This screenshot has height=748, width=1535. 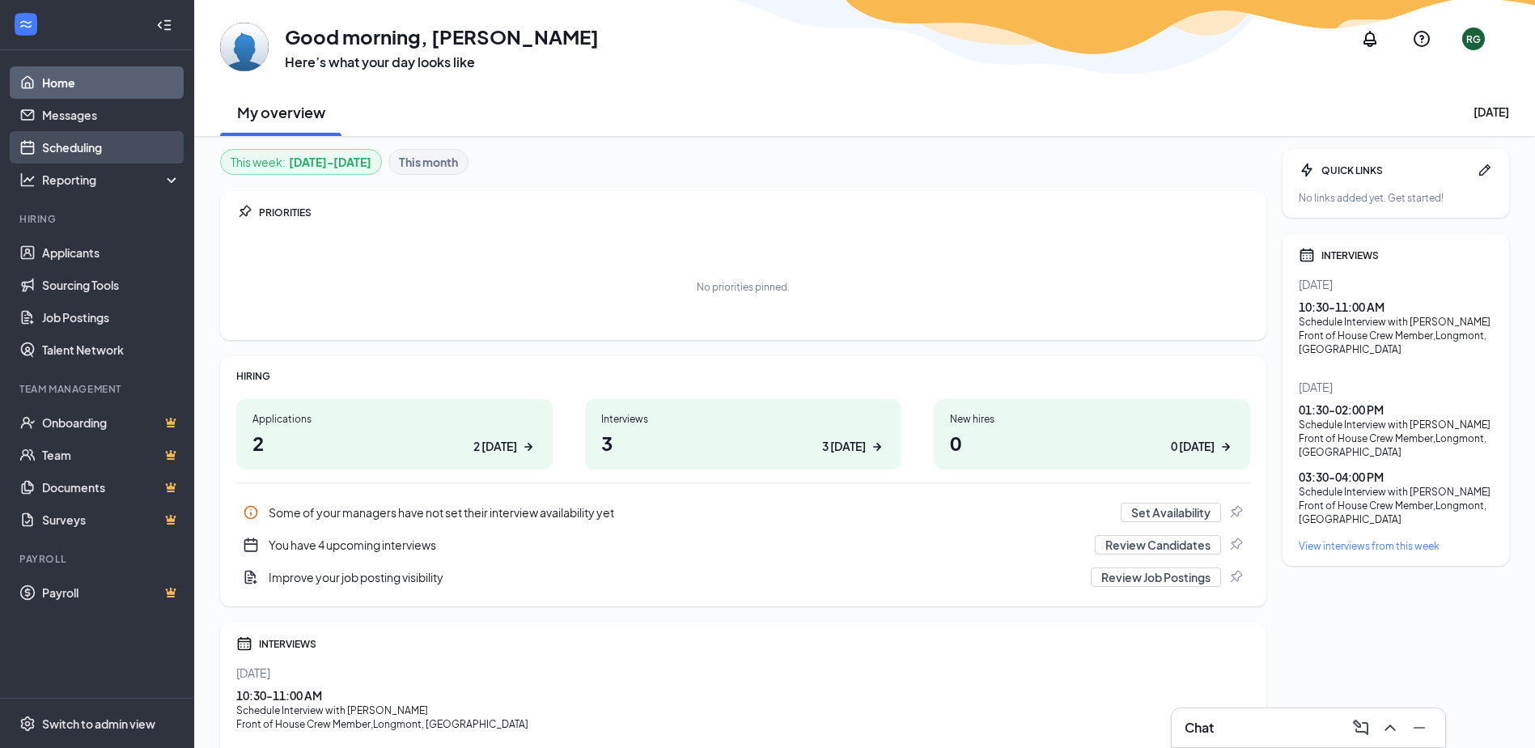 What do you see at coordinates (111, 115) in the screenshot?
I see `a: Messages` at bounding box center [111, 115].